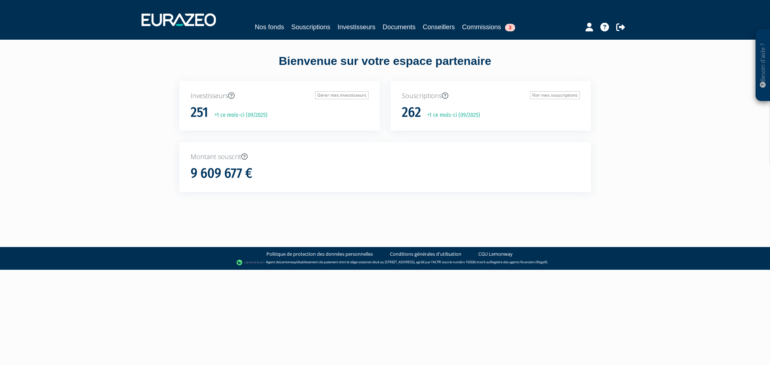  I want to click on a: Registre des agents financiers (Regafi), so click(519, 262).